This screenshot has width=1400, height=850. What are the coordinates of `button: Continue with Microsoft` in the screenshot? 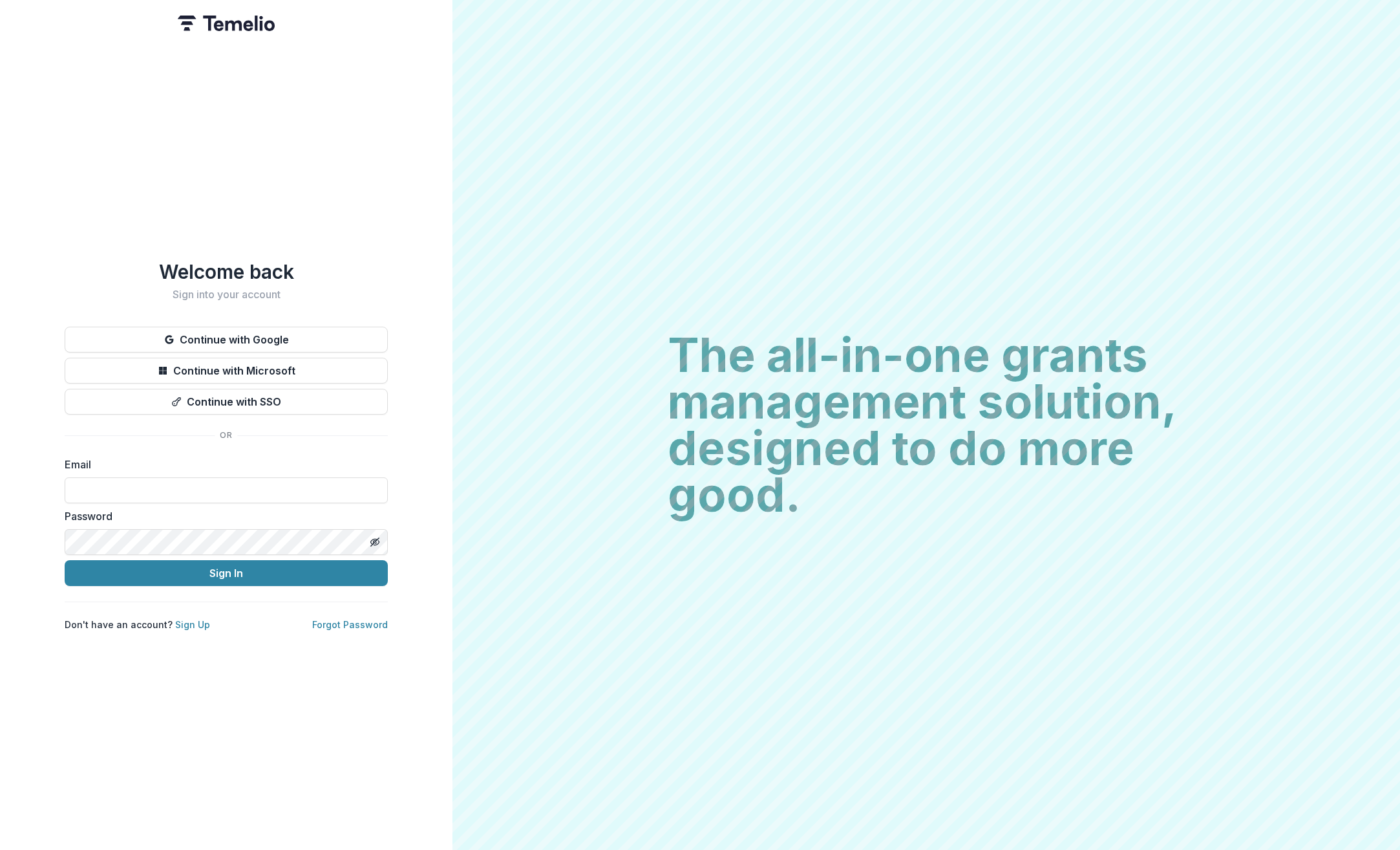 It's located at (226, 370).